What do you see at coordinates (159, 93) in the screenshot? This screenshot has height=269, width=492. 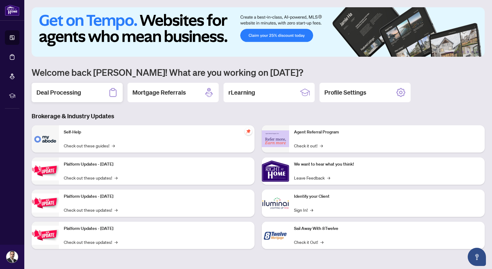 I see `h2: Mortgage Referrals` at bounding box center [159, 93].